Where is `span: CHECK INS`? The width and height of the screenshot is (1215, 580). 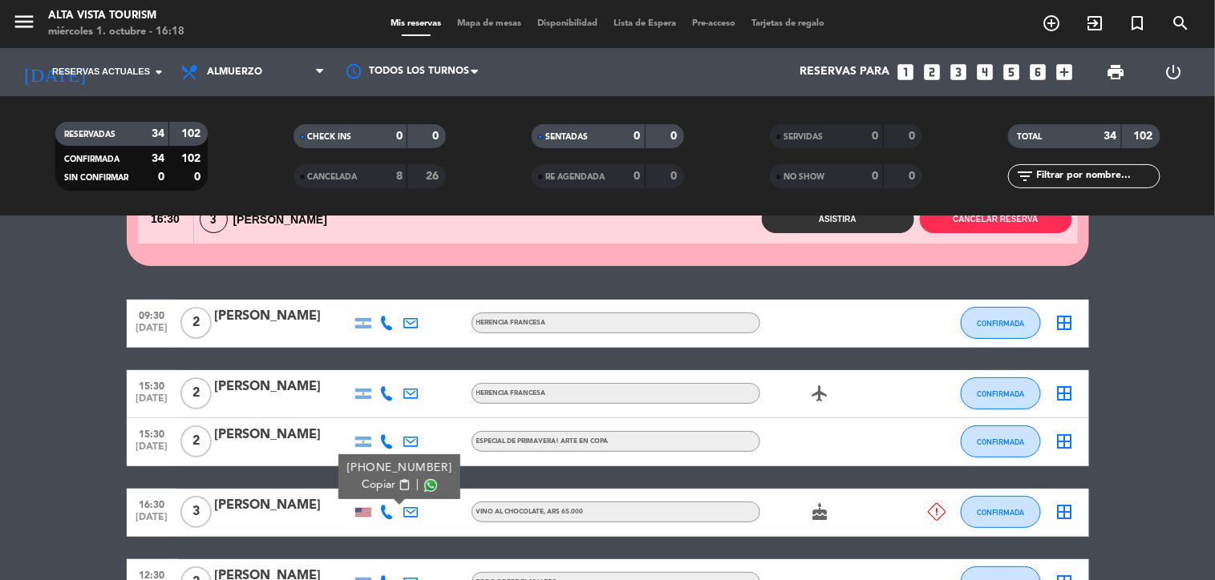
span: CHECK INS is located at coordinates (330, 137).